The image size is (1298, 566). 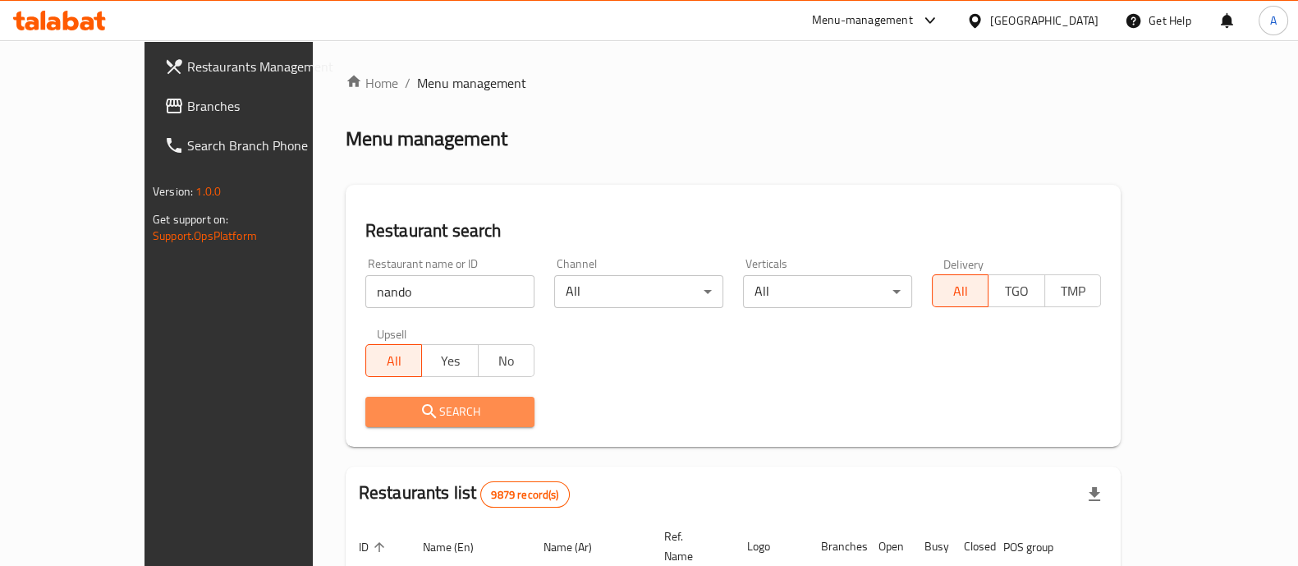 I want to click on span: 9879 record(s), so click(x=525, y=494).